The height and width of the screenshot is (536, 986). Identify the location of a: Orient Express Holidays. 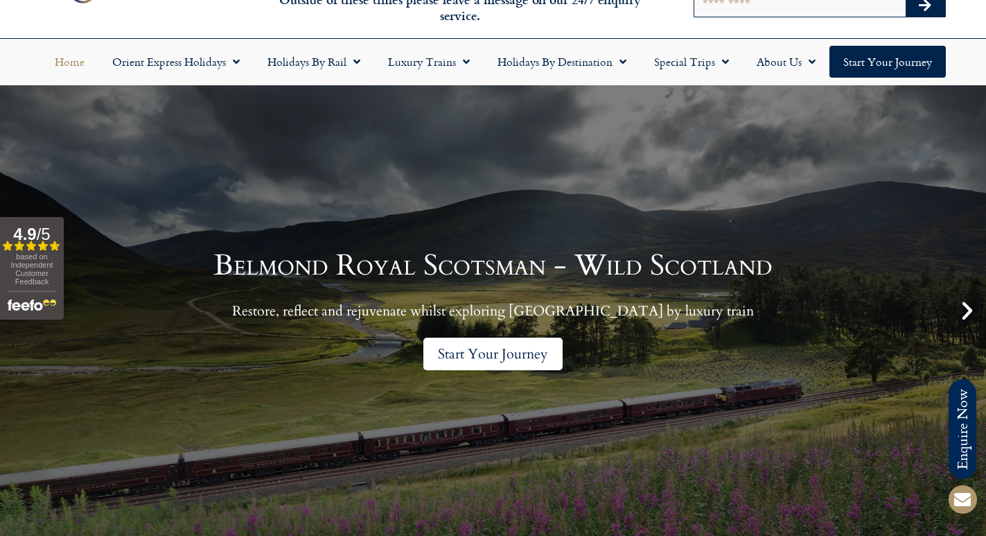
(176, 62).